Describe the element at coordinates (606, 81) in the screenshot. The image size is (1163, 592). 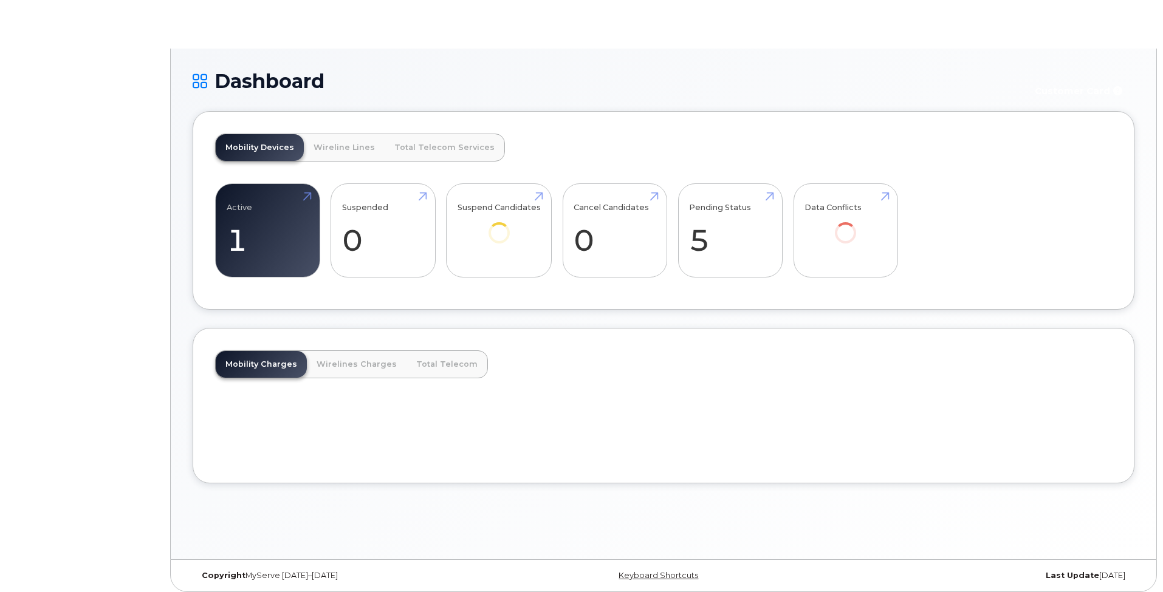
I see `h1: Dashboard` at that location.